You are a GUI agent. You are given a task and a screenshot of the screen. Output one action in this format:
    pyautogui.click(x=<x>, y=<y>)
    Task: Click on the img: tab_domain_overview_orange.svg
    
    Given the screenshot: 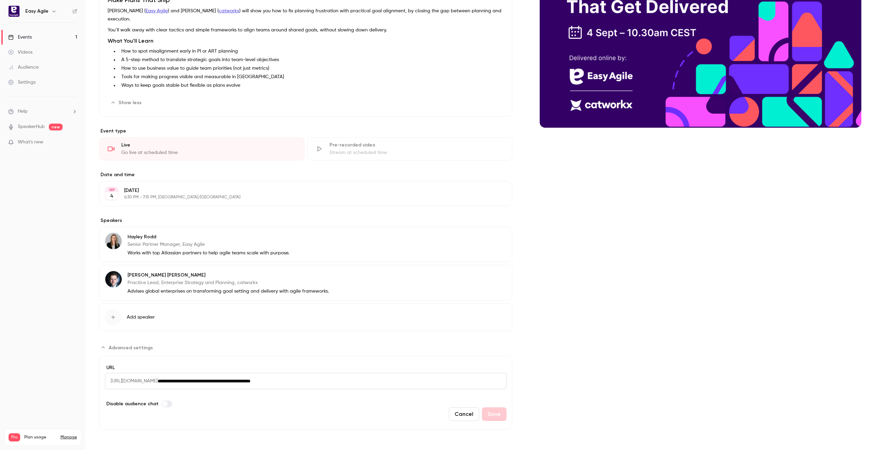 What is the action you would take?
    pyautogui.click(x=21, y=42)
    